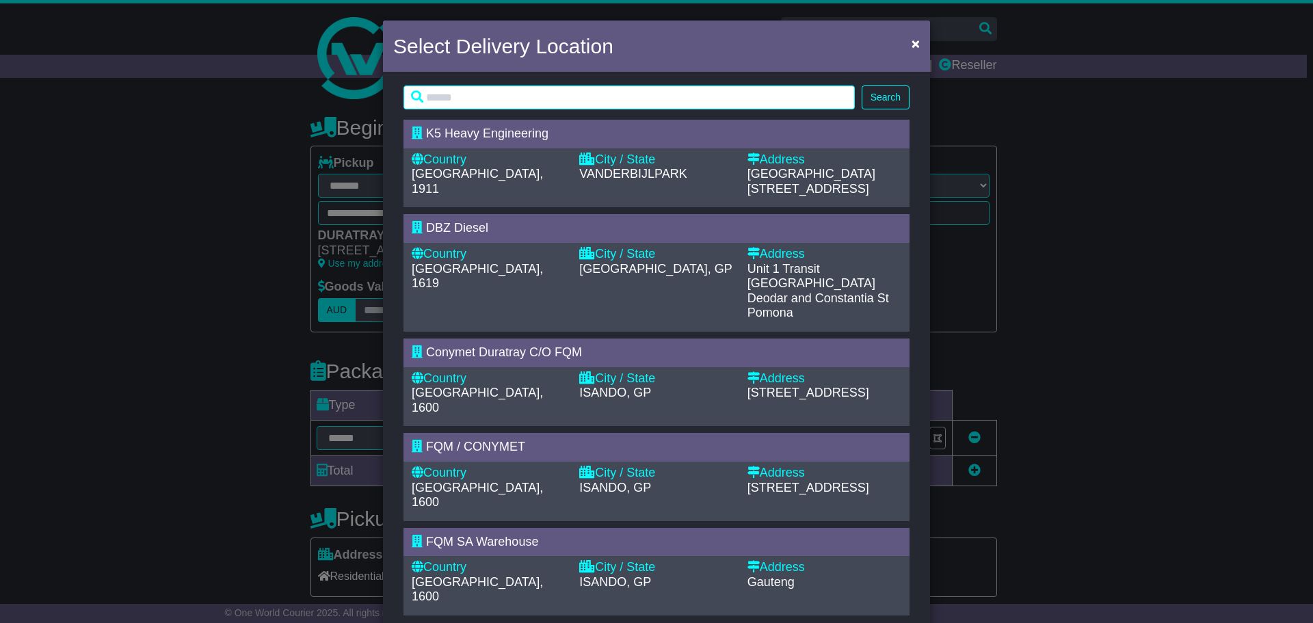 This screenshot has width=1313, height=623. I want to click on span: DBZ Diesel, so click(457, 228).